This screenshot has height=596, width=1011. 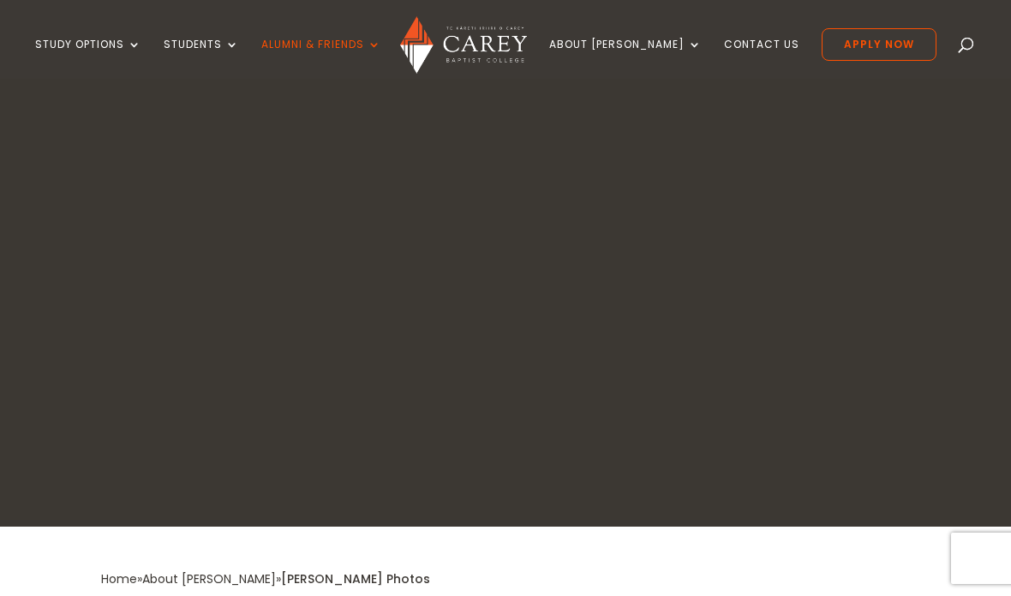 What do you see at coordinates (88, 58) in the screenshot?
I see `a: Study Options` at bounding box center [88, 58].